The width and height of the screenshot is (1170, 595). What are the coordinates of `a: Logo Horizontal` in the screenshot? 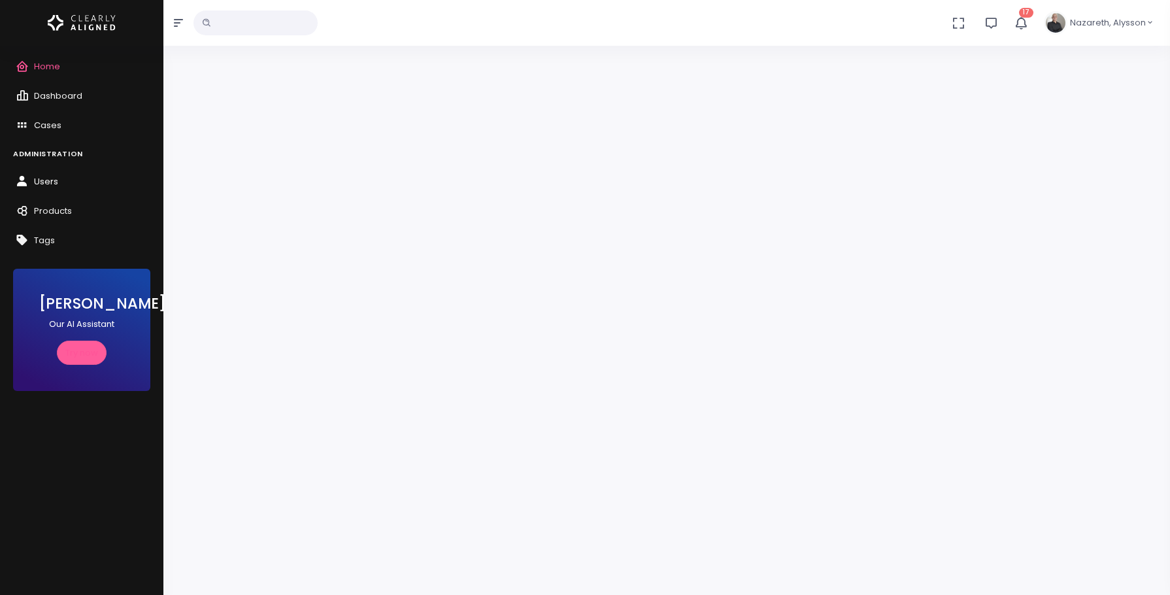 It's located at (82, 23).